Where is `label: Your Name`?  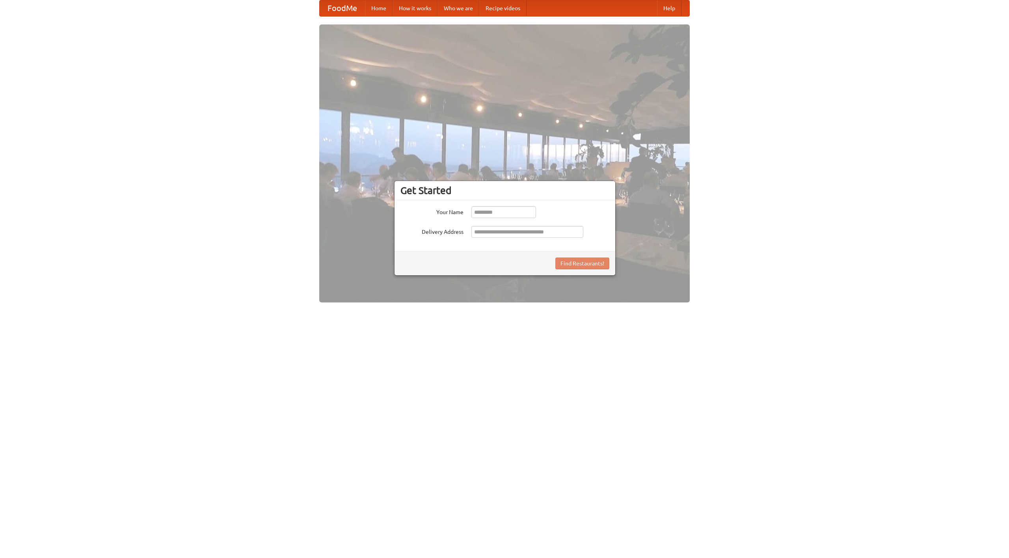 label: Your Name is located at coordinates (432, 211).